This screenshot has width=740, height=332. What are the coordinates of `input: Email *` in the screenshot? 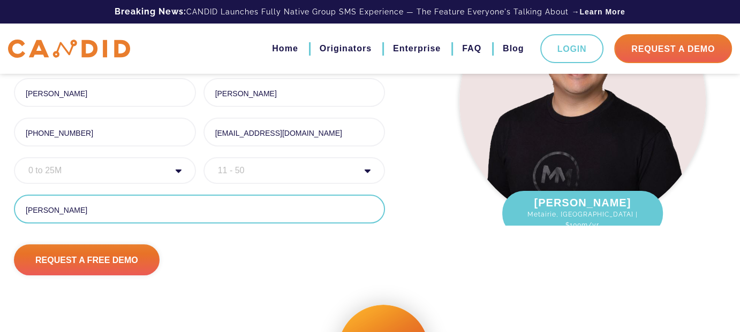 It's located at (294, 132).